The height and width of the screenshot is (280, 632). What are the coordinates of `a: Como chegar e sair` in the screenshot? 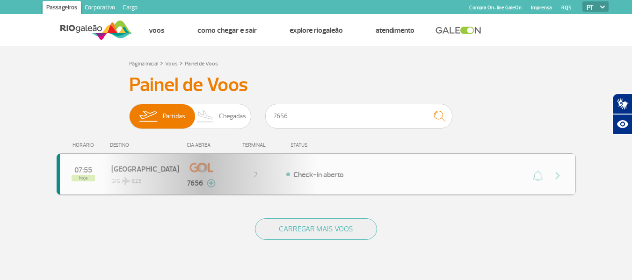 It's located at (227, 30).